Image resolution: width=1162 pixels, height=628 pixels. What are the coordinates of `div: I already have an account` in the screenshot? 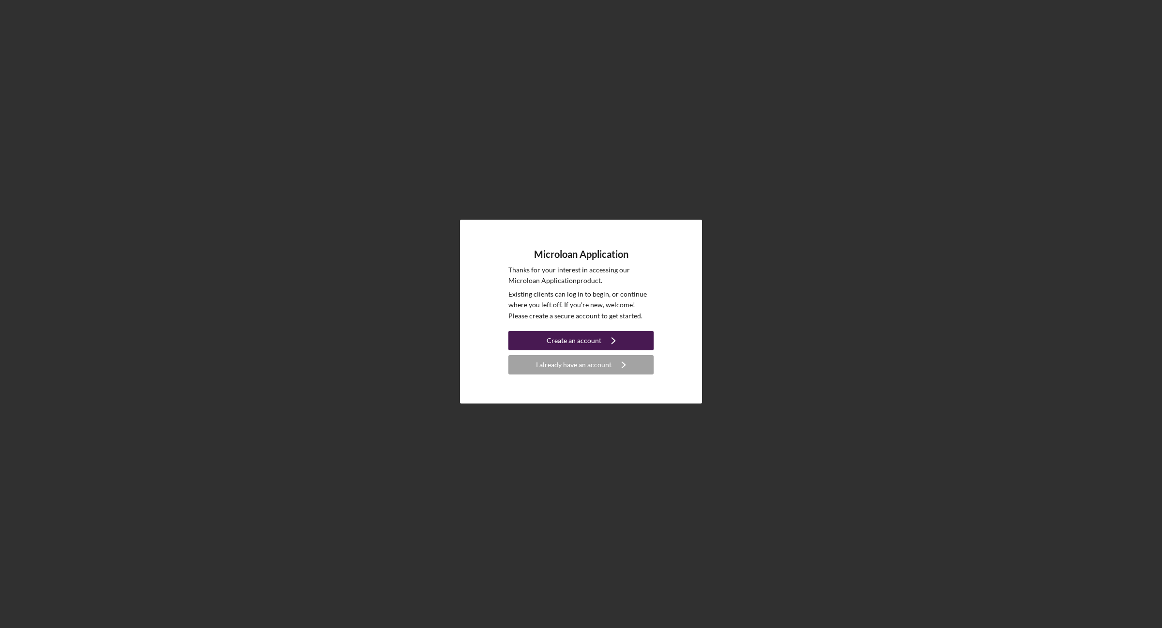 It's located at (574, 365).